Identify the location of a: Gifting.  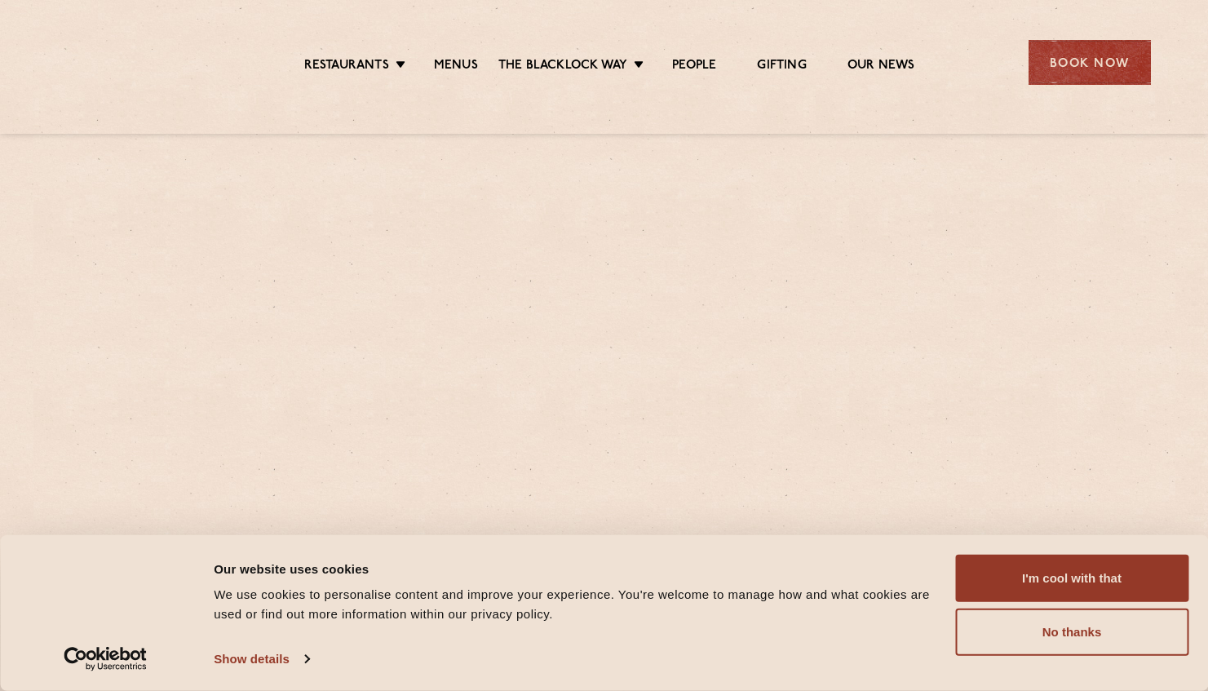
(781, 67).